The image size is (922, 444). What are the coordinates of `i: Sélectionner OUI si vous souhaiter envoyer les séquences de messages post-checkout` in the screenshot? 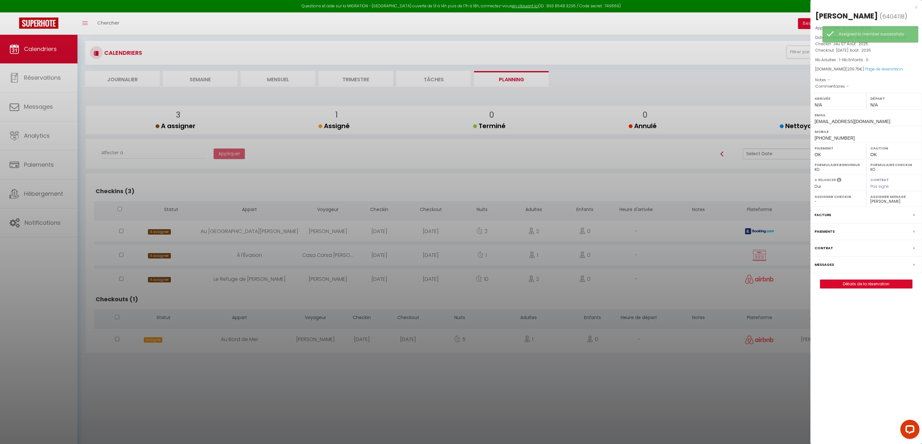 It's located at (839, 181).